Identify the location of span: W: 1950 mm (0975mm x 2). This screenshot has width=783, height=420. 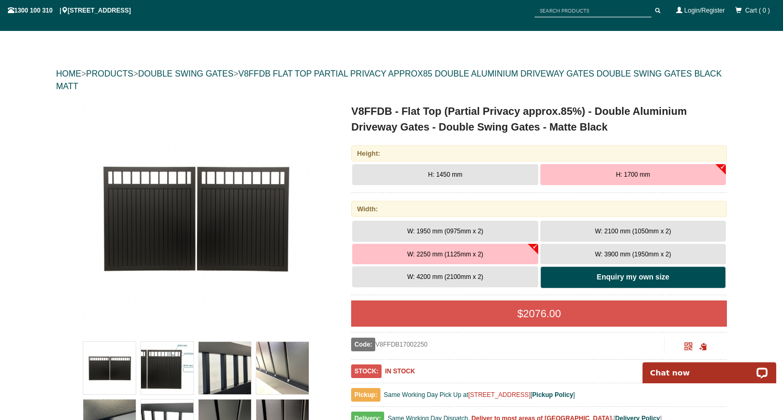
(445, 231).